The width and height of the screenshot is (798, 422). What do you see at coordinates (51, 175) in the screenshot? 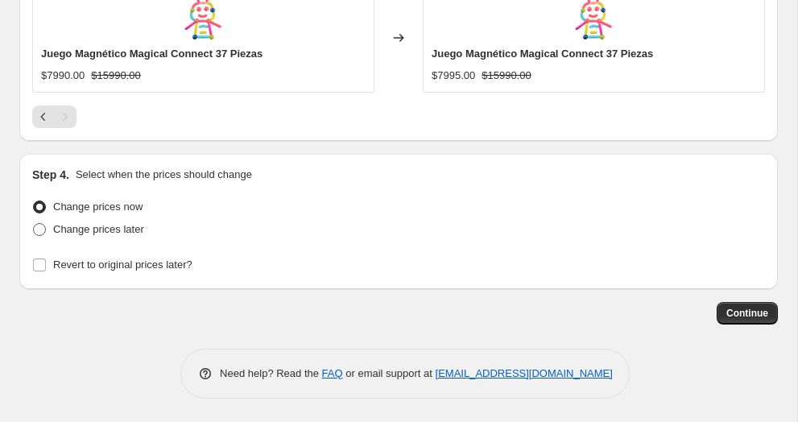
I see `h2: Step 4.` at bounding box center [51, 175].